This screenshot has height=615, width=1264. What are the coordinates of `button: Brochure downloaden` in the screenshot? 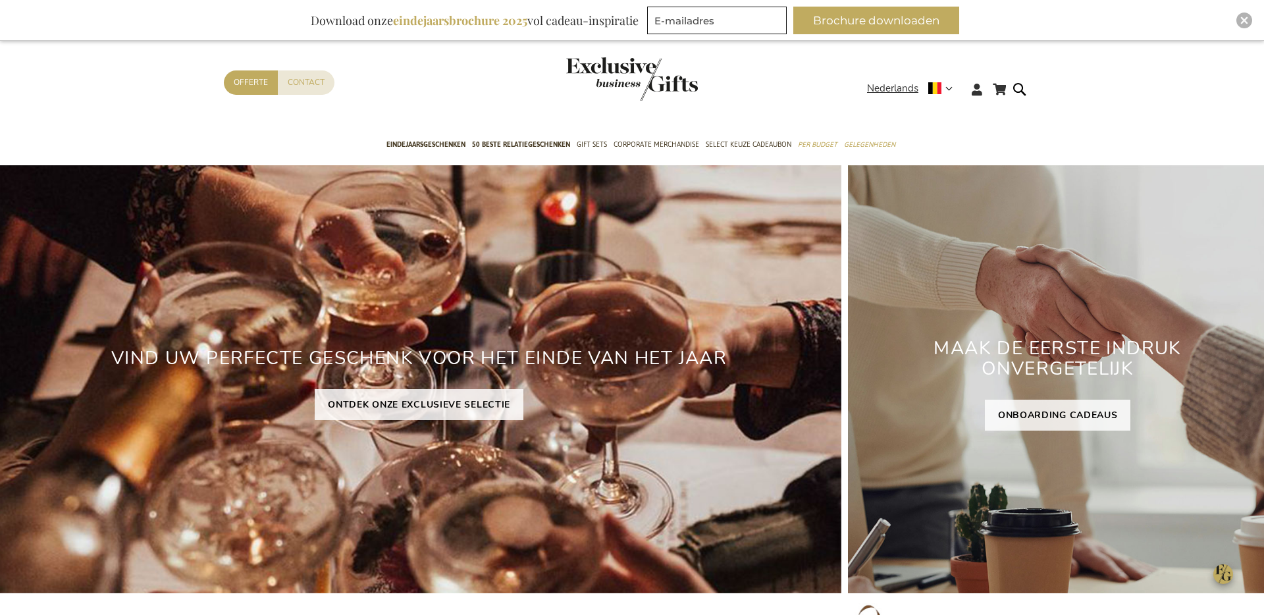 It's located at (876, 20).